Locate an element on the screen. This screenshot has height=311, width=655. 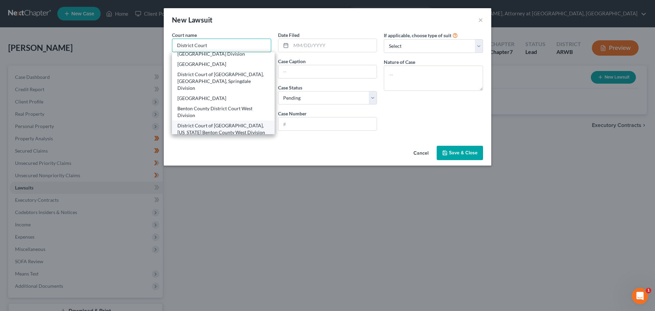
span: 1 is located at coordinates (648, 290).